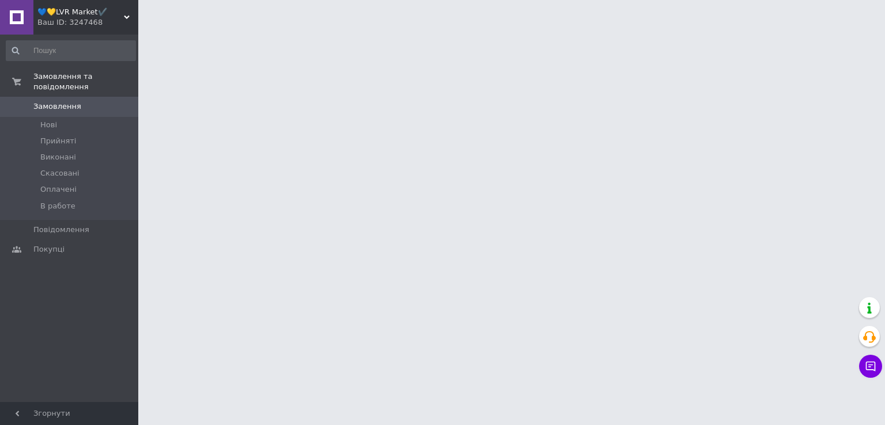  I want to click on input: Пошук, so click(71, 51).